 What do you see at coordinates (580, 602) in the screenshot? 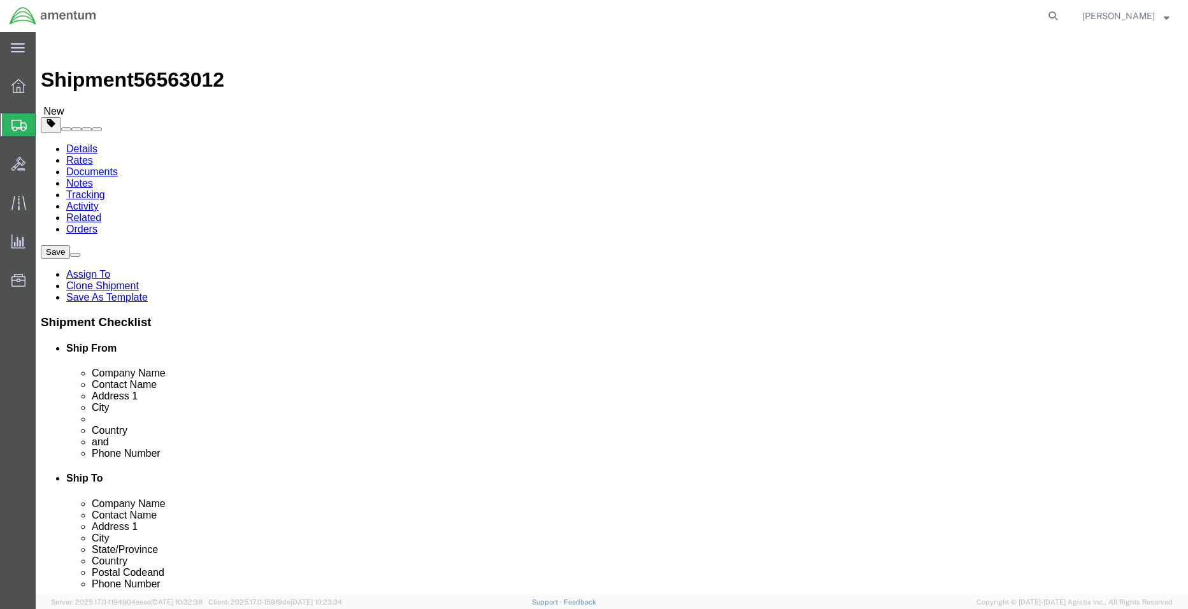
I see `a: Feedback` at bounding box center [580, 602].